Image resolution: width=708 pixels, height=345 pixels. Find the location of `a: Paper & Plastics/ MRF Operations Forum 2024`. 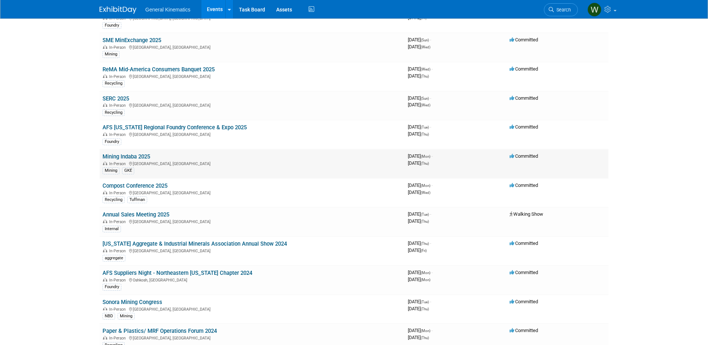

a: Paper & Plastics/ MRF Operations Forum 2024 is located at coordinates (160, 331).